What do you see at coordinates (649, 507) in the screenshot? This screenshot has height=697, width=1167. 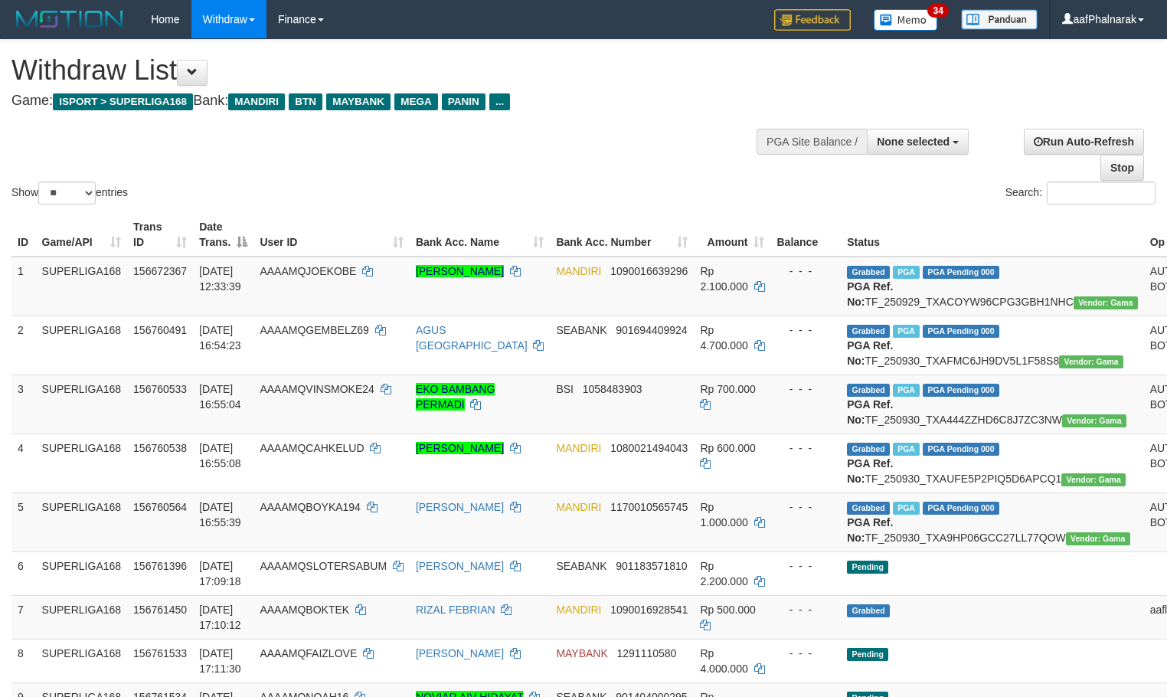 I see `span: Copy 1170010565745 to clipboard` at bounding box center [649, 507].